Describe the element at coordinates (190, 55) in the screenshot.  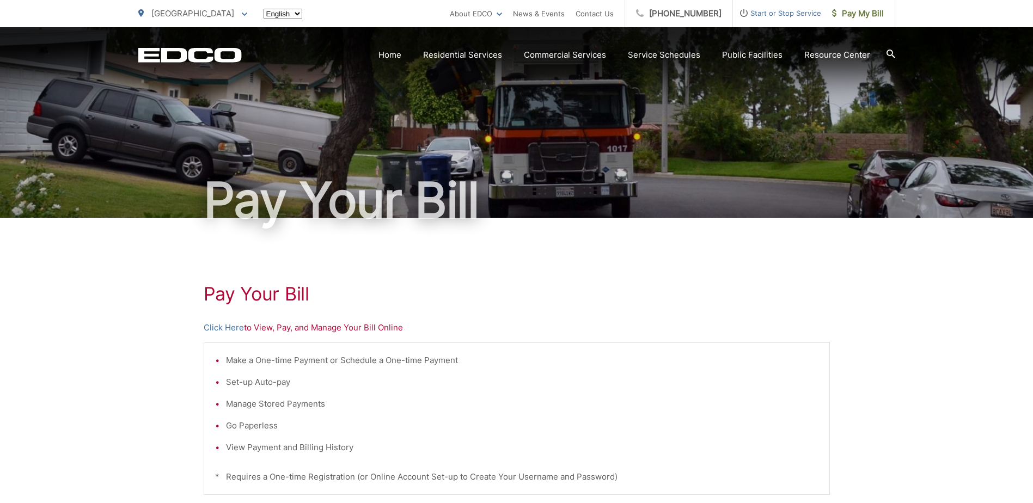
I see `a: EDCD logo. Return to the homepage.` at that location.